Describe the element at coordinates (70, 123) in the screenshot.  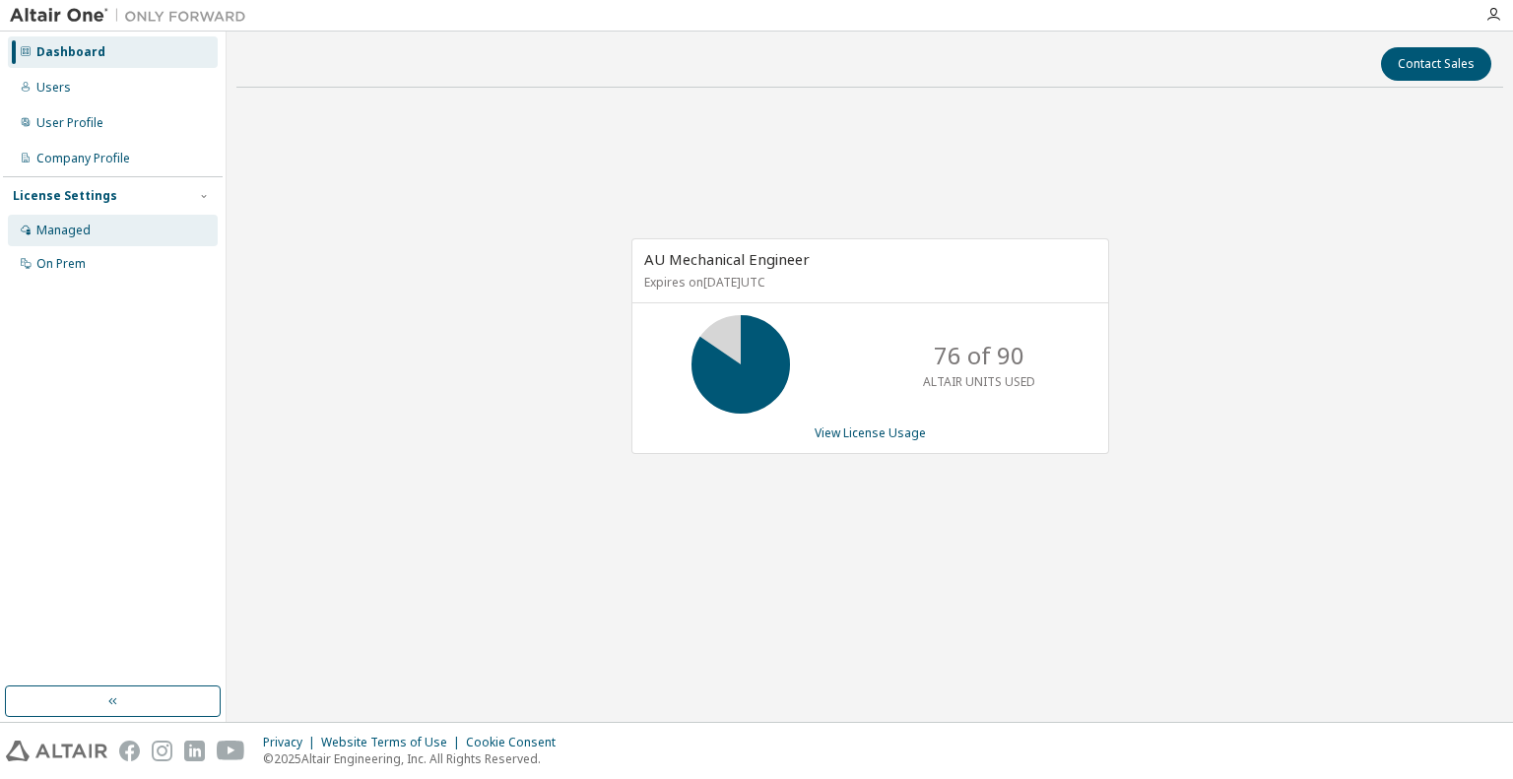
I see `div: User Profile` at that location.